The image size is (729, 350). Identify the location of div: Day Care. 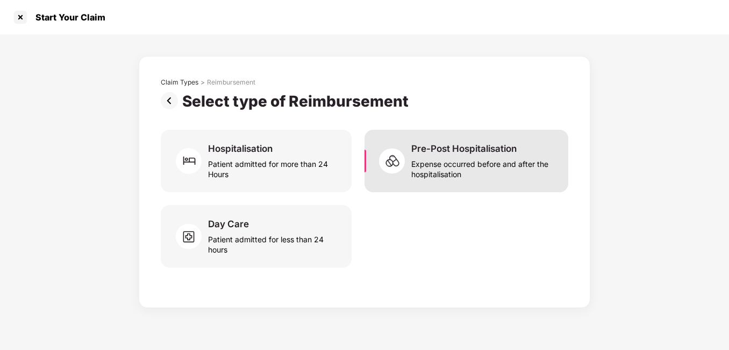
(229, 224).